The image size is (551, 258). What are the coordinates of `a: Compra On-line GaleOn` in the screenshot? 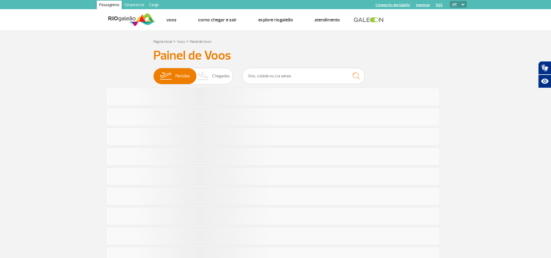 It's located at (393, 5).